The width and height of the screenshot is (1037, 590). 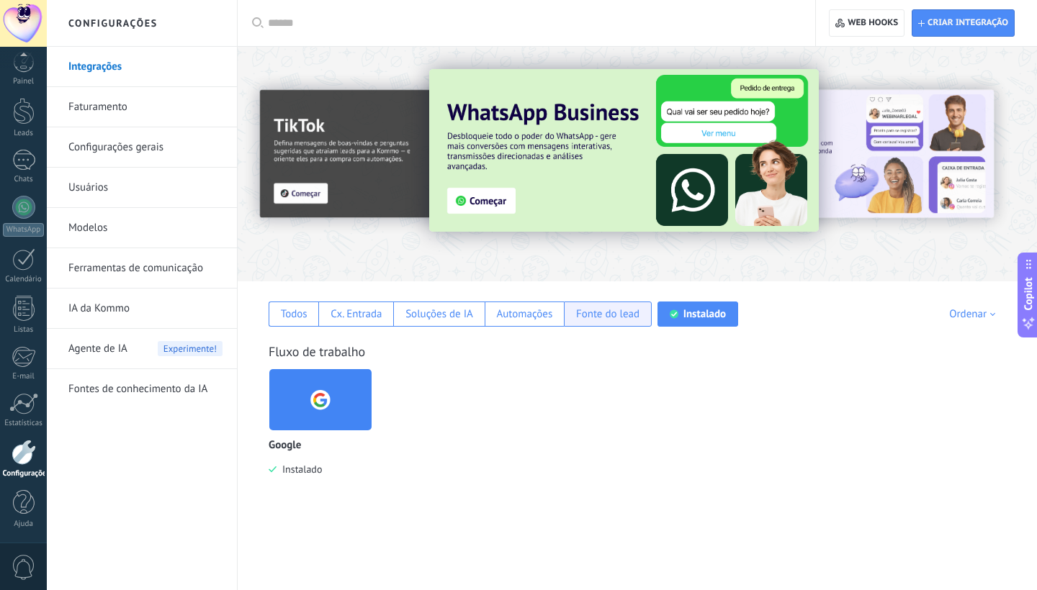 What do you see at coordinates (974, 314) in the screenshot?
I see `div: Ordenar` at bounding box center [974, 314].